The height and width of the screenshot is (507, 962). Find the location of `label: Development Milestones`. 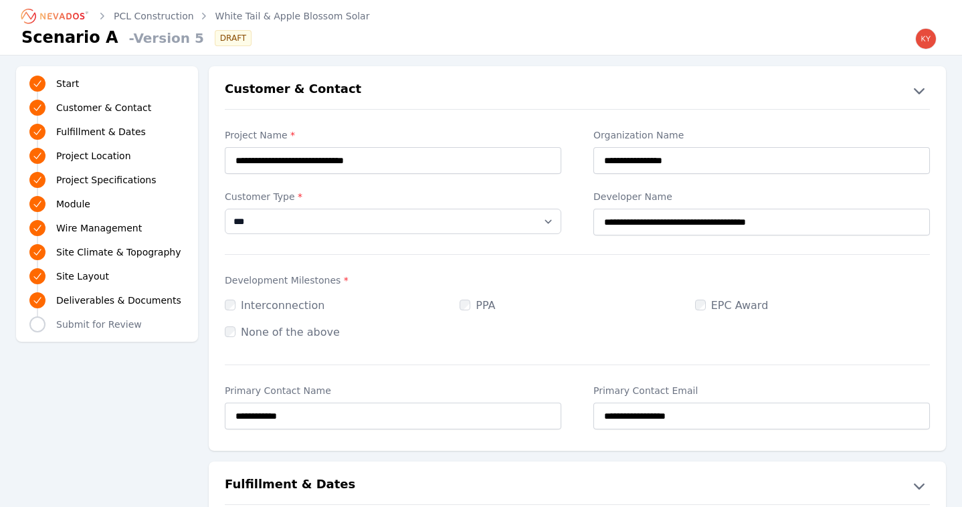

label: Development Milestones is located at coordinates (577, 280).